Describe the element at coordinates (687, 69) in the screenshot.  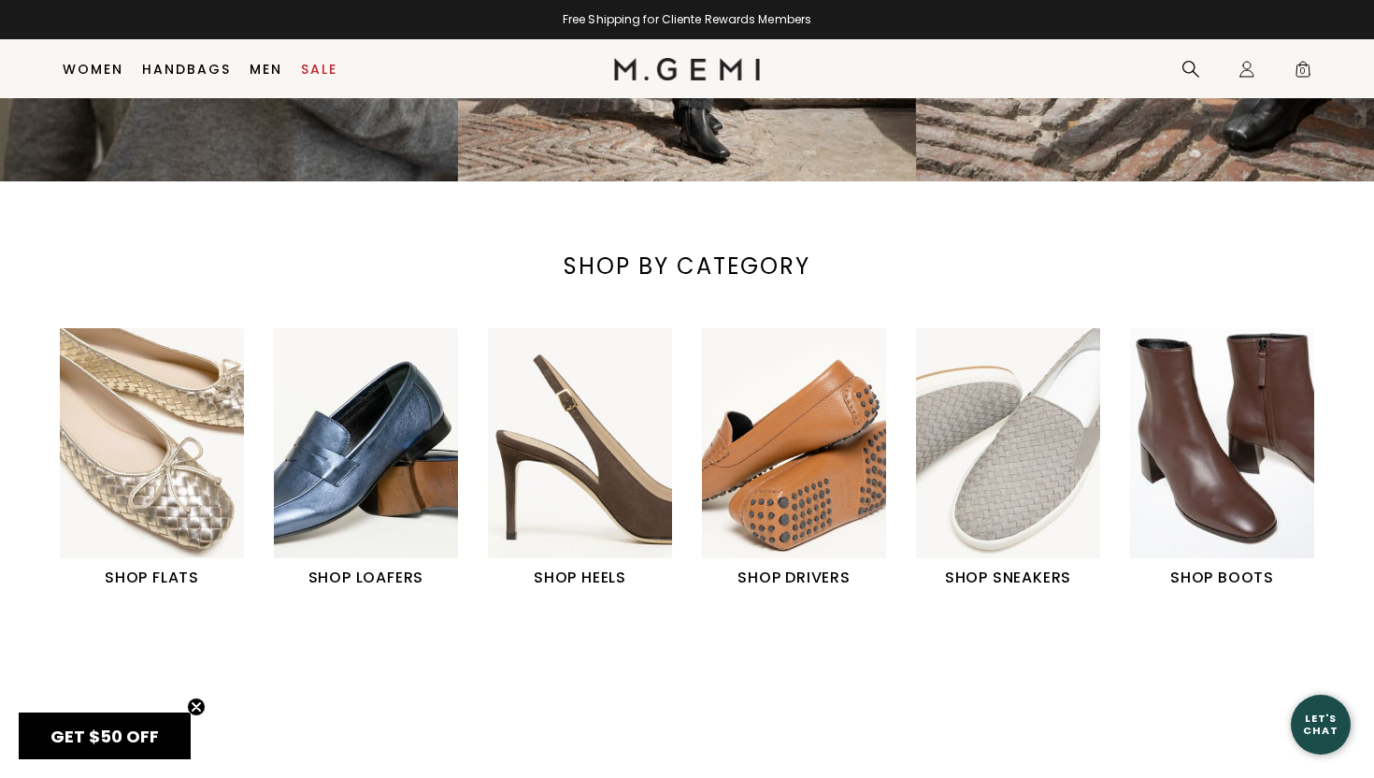
I see `img: M.Gemi` at that location.